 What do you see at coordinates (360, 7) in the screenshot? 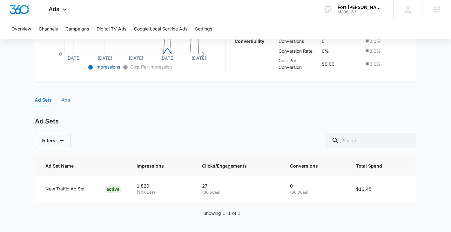
I see `div: account name` at bounding box center [360, 7].